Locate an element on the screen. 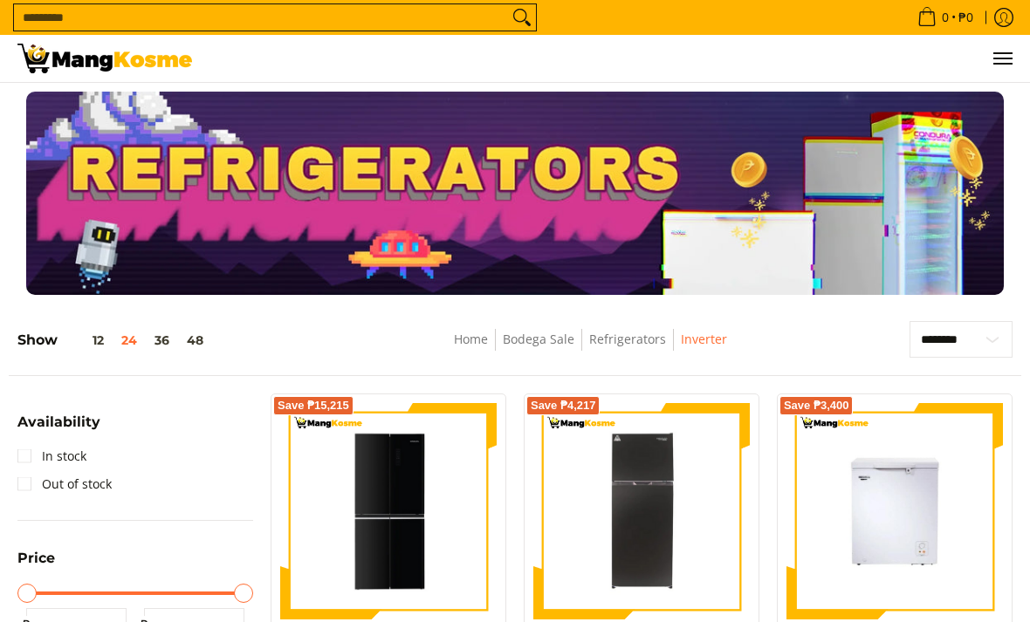 The height and width of the screenshot is (622, 1030). span: Save ₱3,400 is located at coordinates (816, 406).